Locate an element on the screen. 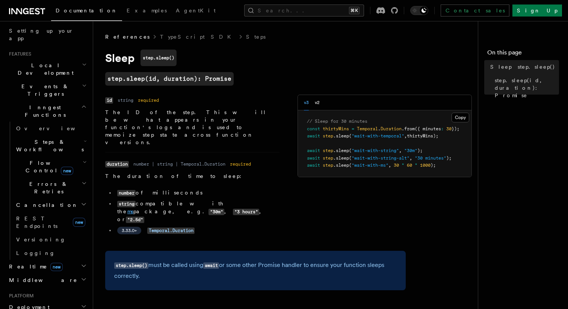 This screenshot has width=568, height=309. span: Errors & Retries is located at coordinates (47, 188).